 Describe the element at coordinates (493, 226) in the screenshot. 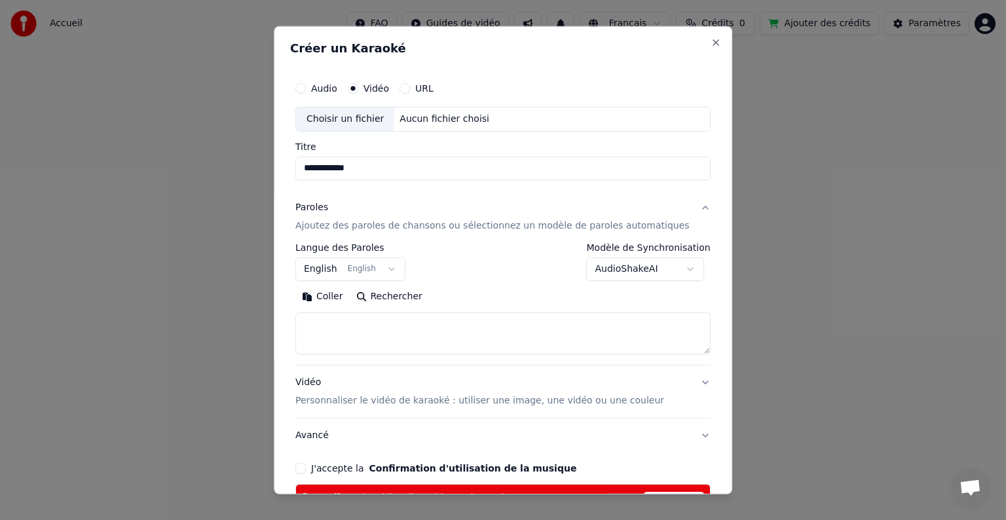

I see `p: Ajoutez des paroles de chansons ou sélectionnez un modèle de paroles automatiques` at that location.